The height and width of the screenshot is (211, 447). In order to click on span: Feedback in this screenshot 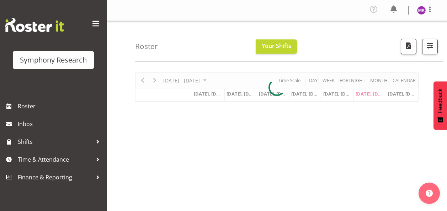, I will do `click(441, 101)`.